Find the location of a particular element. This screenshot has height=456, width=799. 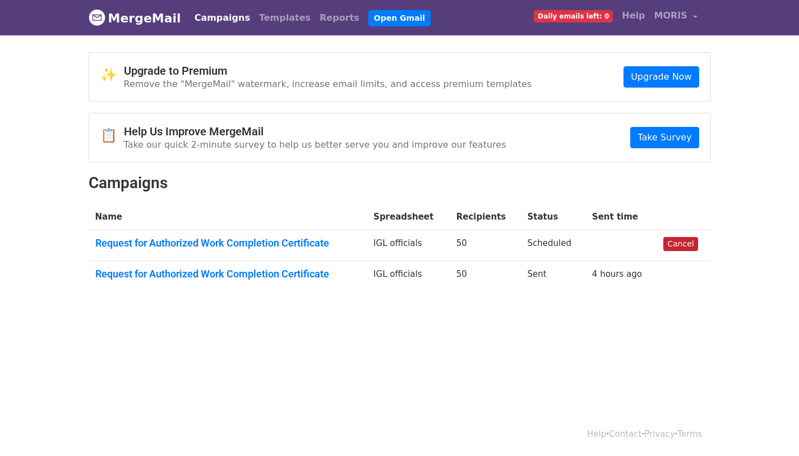

th: Recipients is located at coordinates (485, 217).